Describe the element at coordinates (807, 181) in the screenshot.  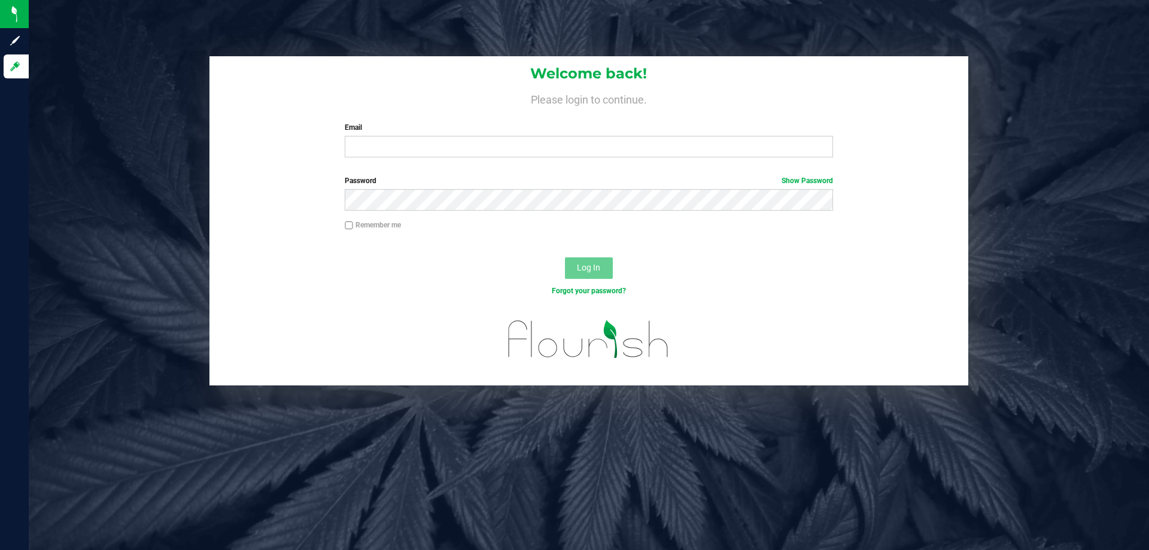
I see `a: Show Password` at that location.